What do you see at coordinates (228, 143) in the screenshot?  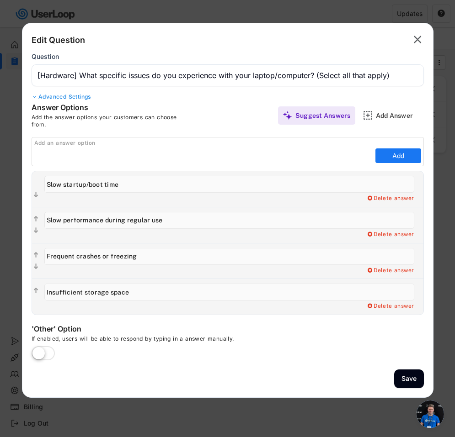 I see `div: Add an answer option` at bounding box center [228, 143].